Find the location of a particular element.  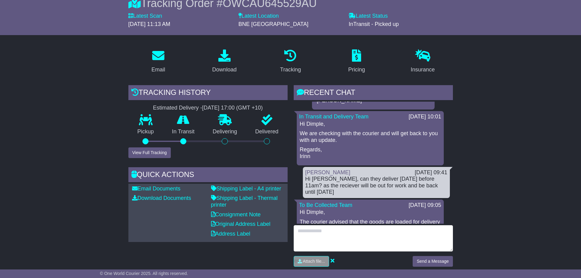

div: Download is located at coordinates (224, 70).